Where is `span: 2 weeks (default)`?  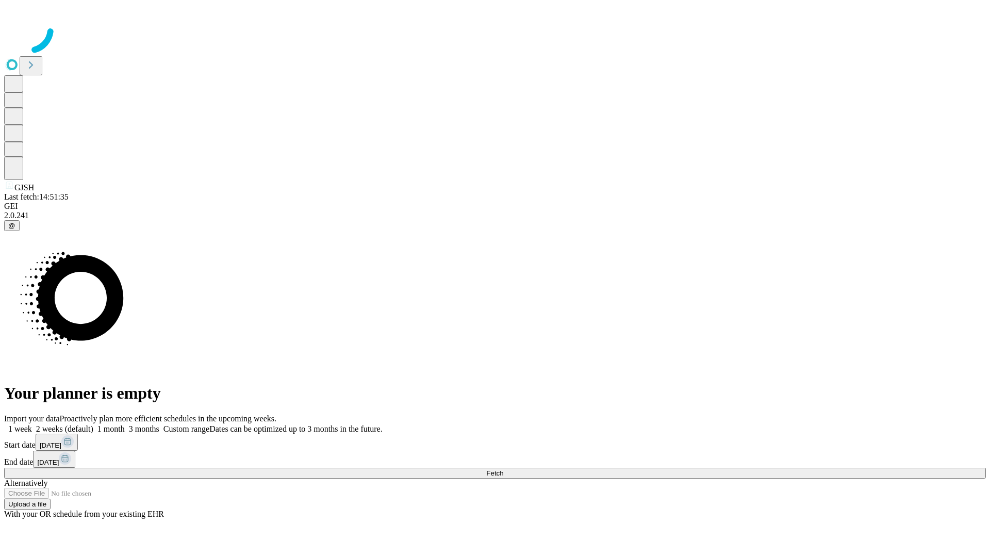
span: 2 weeks (default) is located at coordinates (64, 429).